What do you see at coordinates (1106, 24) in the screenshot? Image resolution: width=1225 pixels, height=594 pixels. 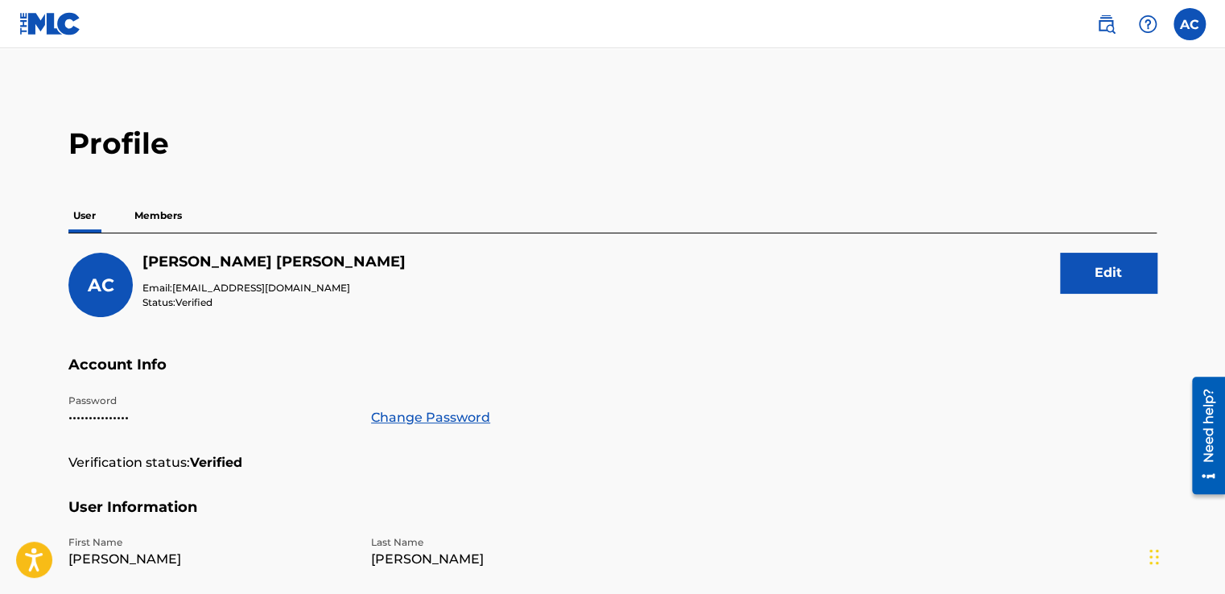 I see `img: search` at bounding box center [1106, 24].